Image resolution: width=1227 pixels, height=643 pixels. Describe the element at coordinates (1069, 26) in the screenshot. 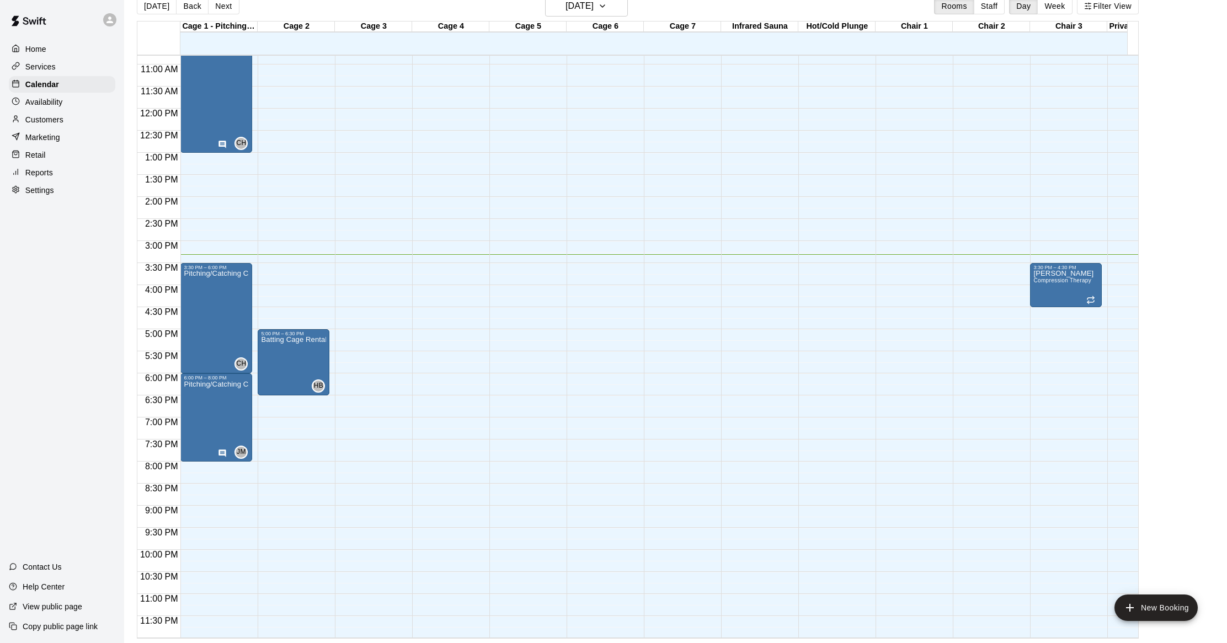

I see `div: Chair 3` at that location.